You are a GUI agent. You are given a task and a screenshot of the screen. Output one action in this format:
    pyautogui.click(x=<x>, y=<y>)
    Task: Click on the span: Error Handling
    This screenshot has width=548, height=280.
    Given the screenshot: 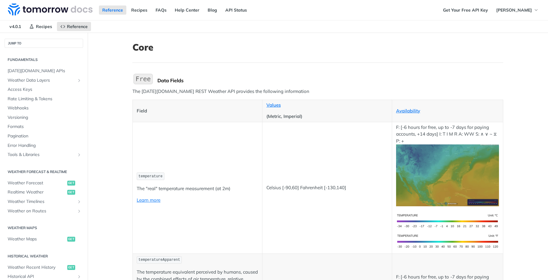 What is the action you would take?
    pyautogui.click(x=44, y=146)
    